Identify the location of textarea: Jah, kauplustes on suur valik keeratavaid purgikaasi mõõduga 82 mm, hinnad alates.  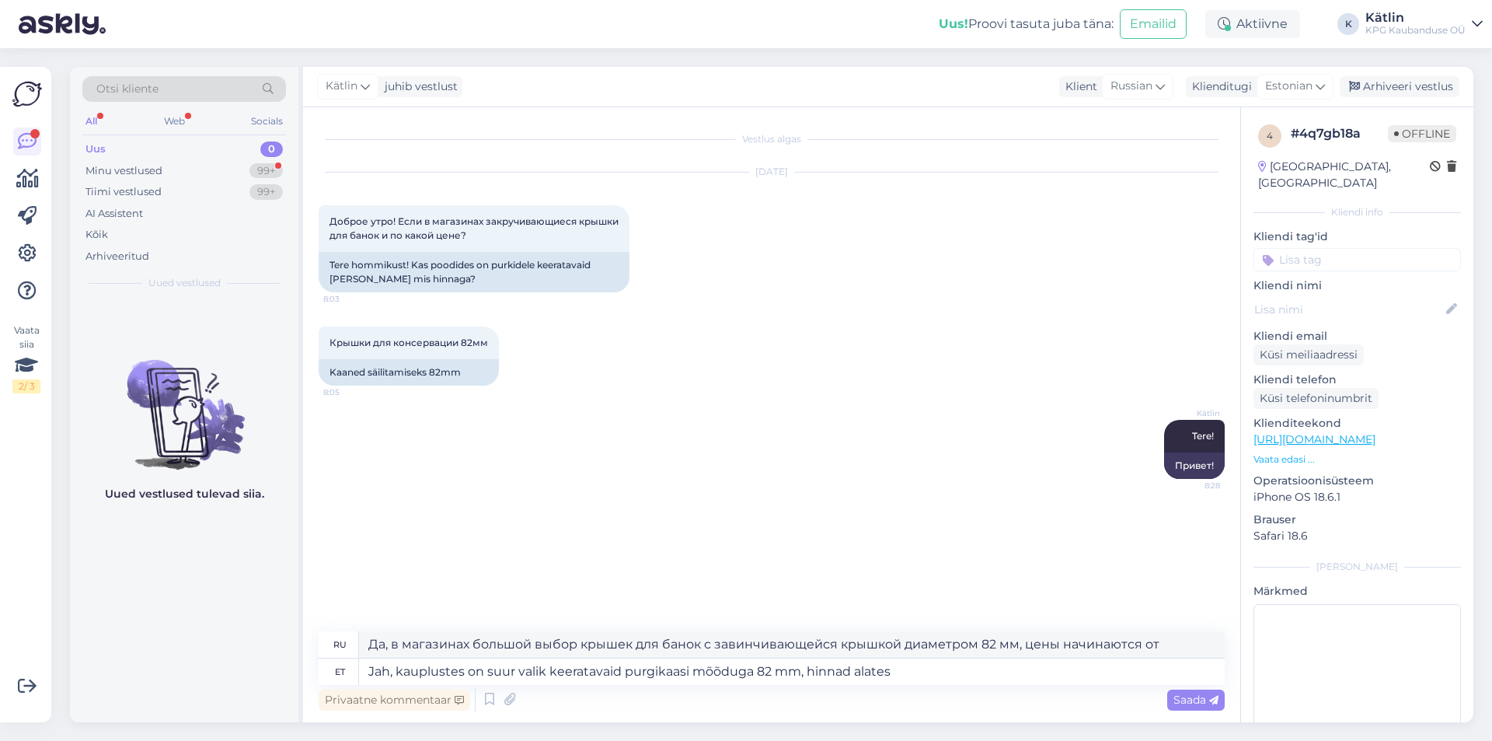
(792, 672).